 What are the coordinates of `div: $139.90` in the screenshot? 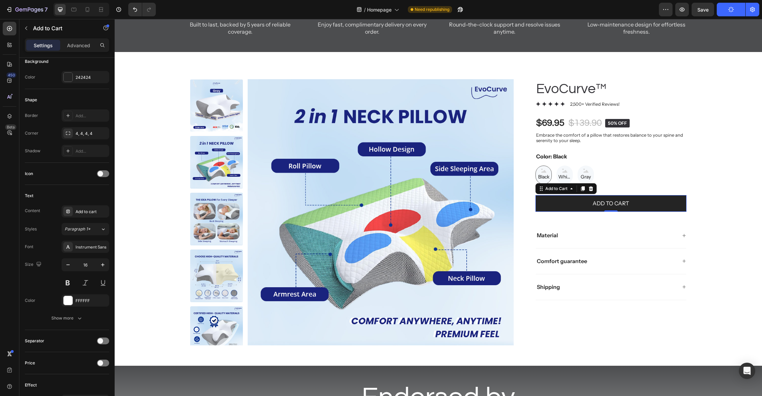 It's located at (471, 104).